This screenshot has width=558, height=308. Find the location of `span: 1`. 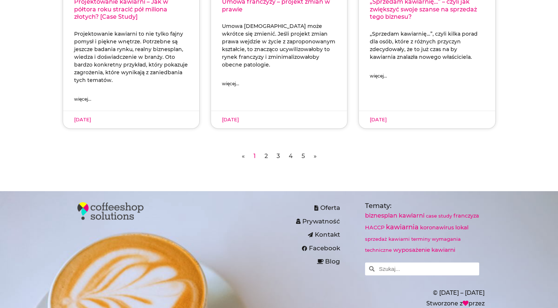

span: 1 is located at coordinates (255, 156).